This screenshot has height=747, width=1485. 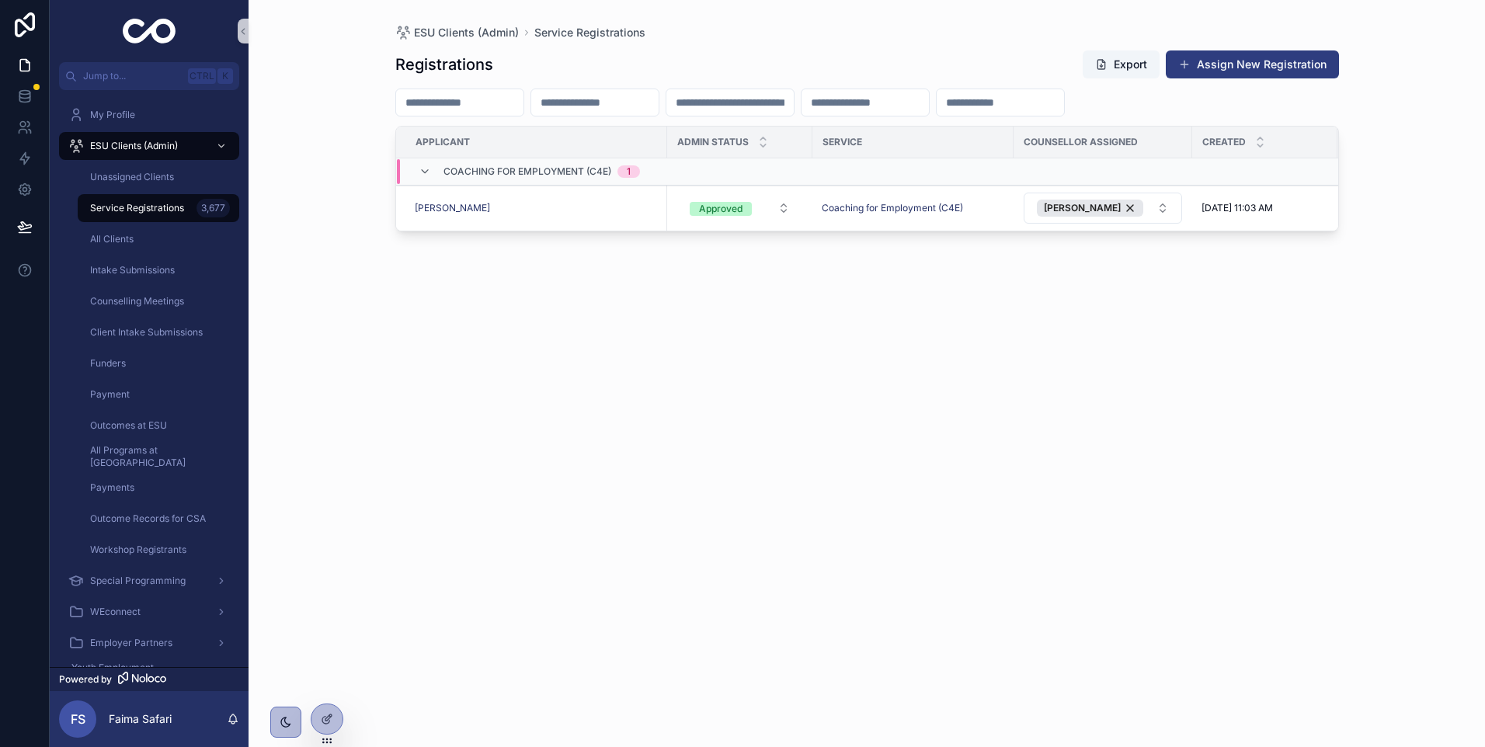 I want to click on span: Service, so click(x=842, y=142).